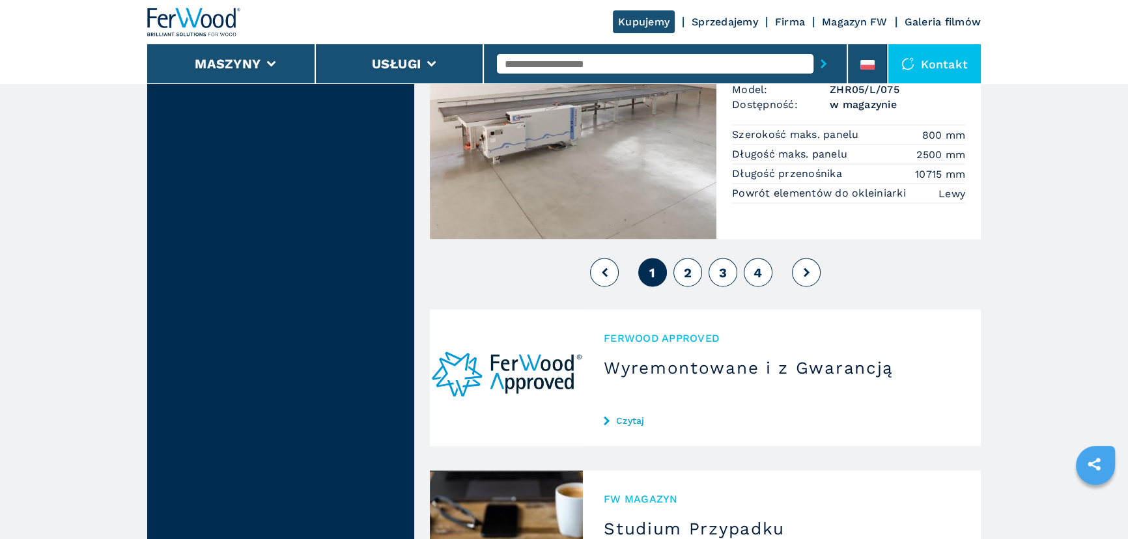  I want to click on span: FW MAGAZYN, so click(781, 498).